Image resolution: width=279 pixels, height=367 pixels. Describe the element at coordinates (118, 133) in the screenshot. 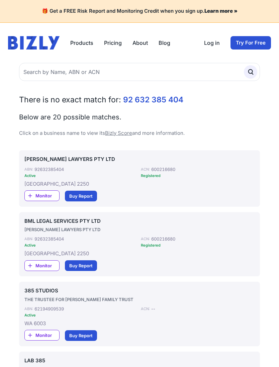

I see `a: Bizly Score` at that location.